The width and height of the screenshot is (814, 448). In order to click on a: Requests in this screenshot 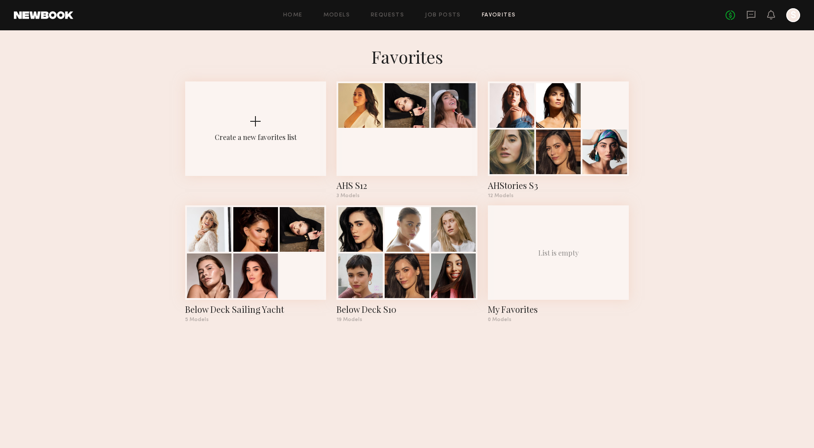, I will do `click(387, 15)`.